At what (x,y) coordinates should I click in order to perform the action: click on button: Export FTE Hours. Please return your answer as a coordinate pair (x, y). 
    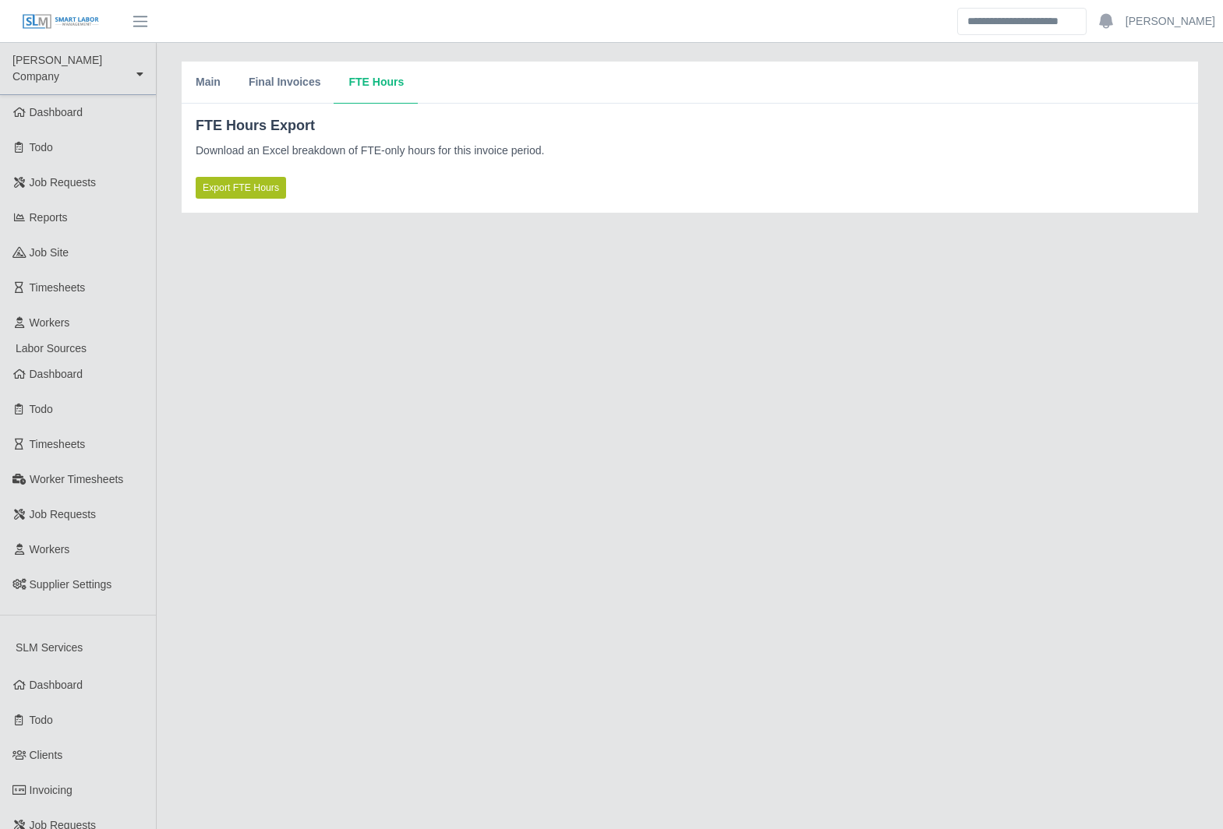
    Looking at the image, I should click on (241, 188).